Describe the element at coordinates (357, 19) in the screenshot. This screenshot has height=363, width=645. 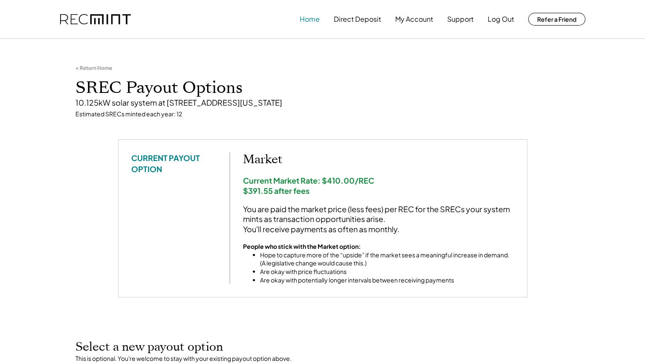
I see `button: Direct Deposit` at that location.